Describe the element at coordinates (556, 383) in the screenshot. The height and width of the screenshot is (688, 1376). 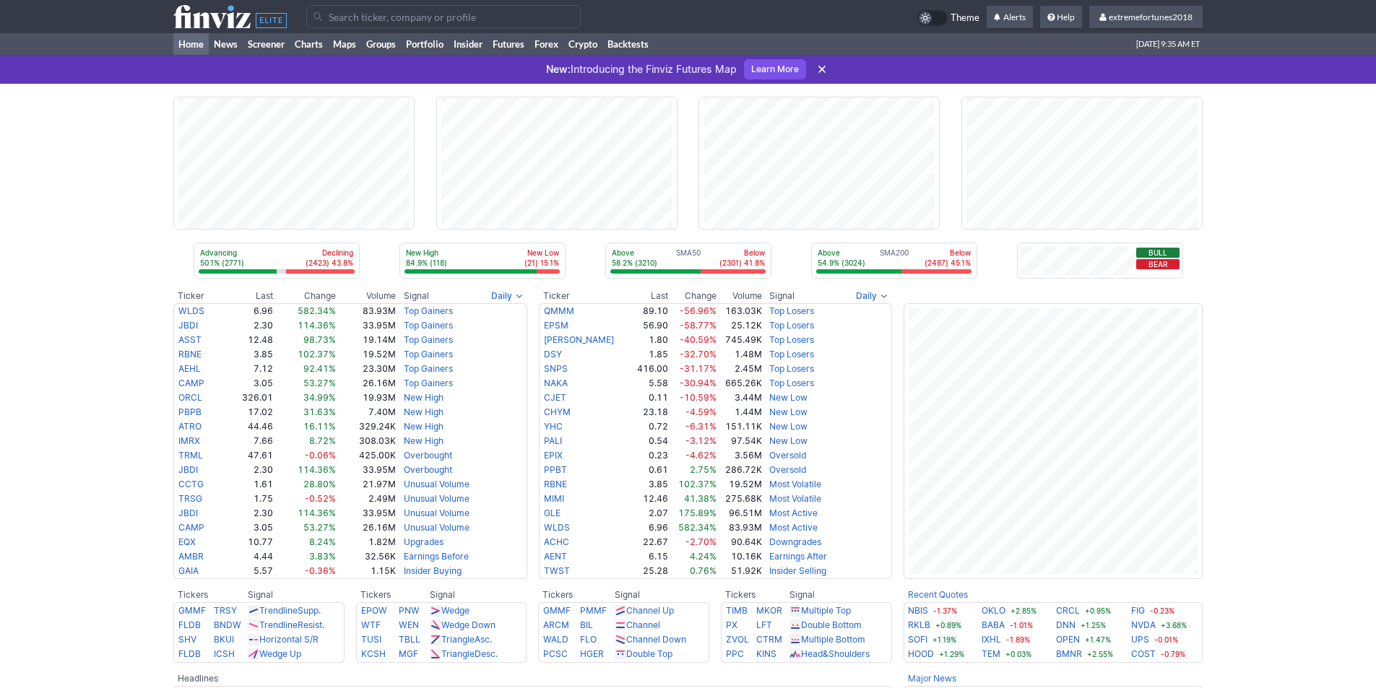
I see `a: NAKA` at that location.